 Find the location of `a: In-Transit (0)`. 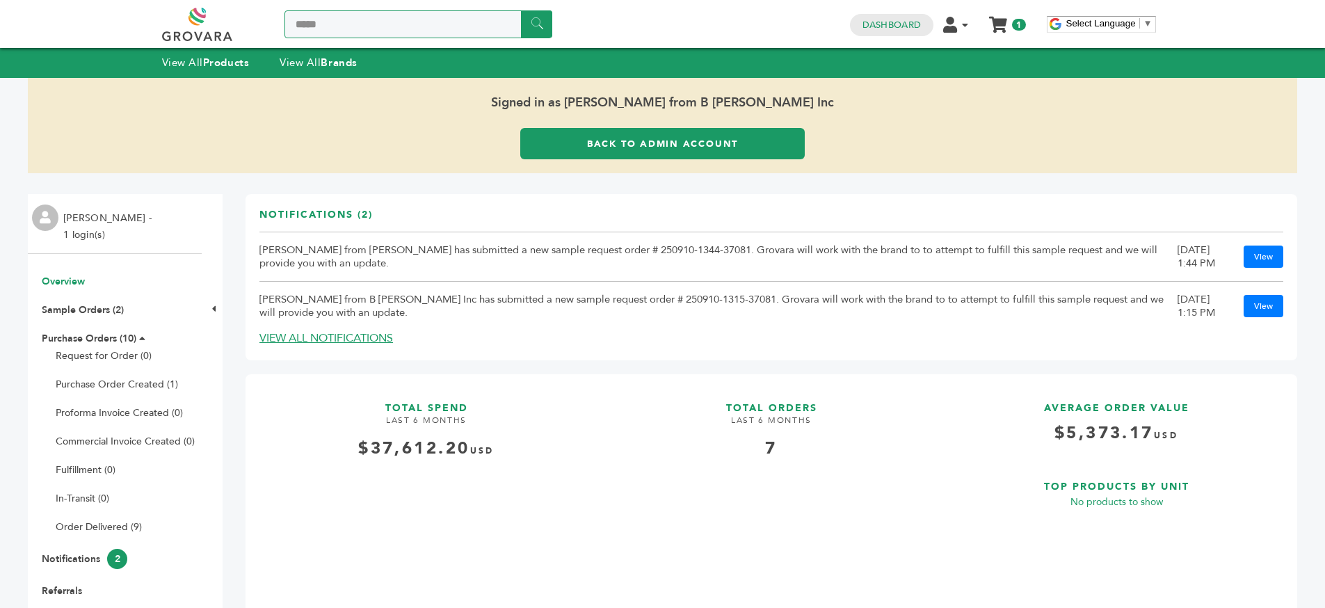

a: In-Transit (0) is located at coordinates (82, 498).